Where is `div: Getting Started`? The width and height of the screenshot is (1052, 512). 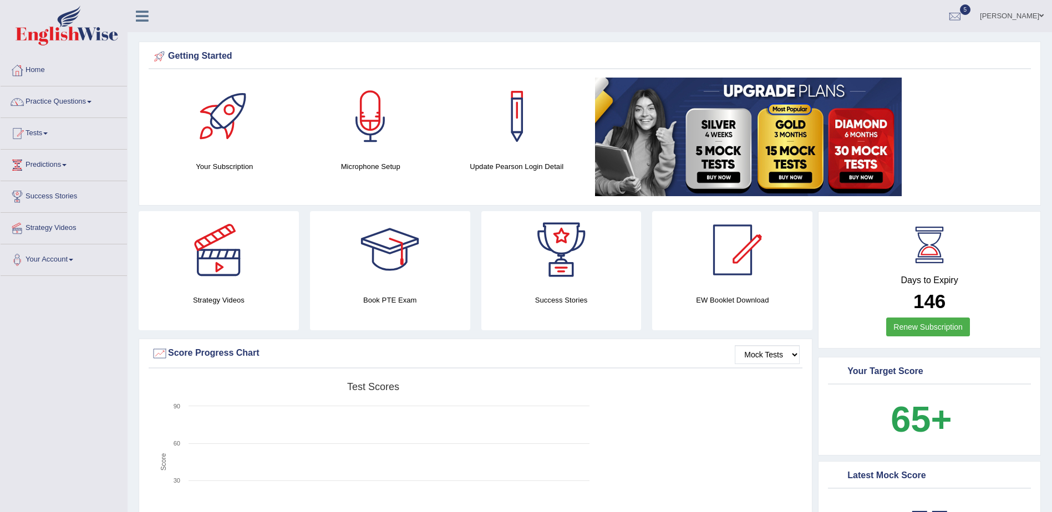
div: Getting Started is located at coordinates (589, 57).